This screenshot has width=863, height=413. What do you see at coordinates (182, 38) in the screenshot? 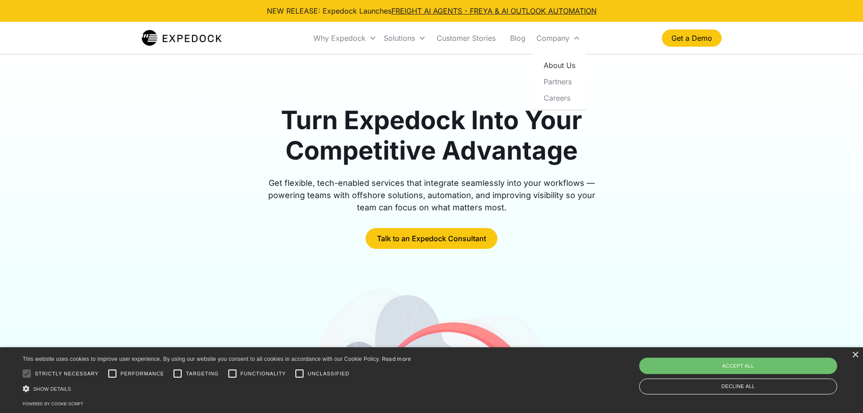
I see `a: home` at bounding box center [182, 38].